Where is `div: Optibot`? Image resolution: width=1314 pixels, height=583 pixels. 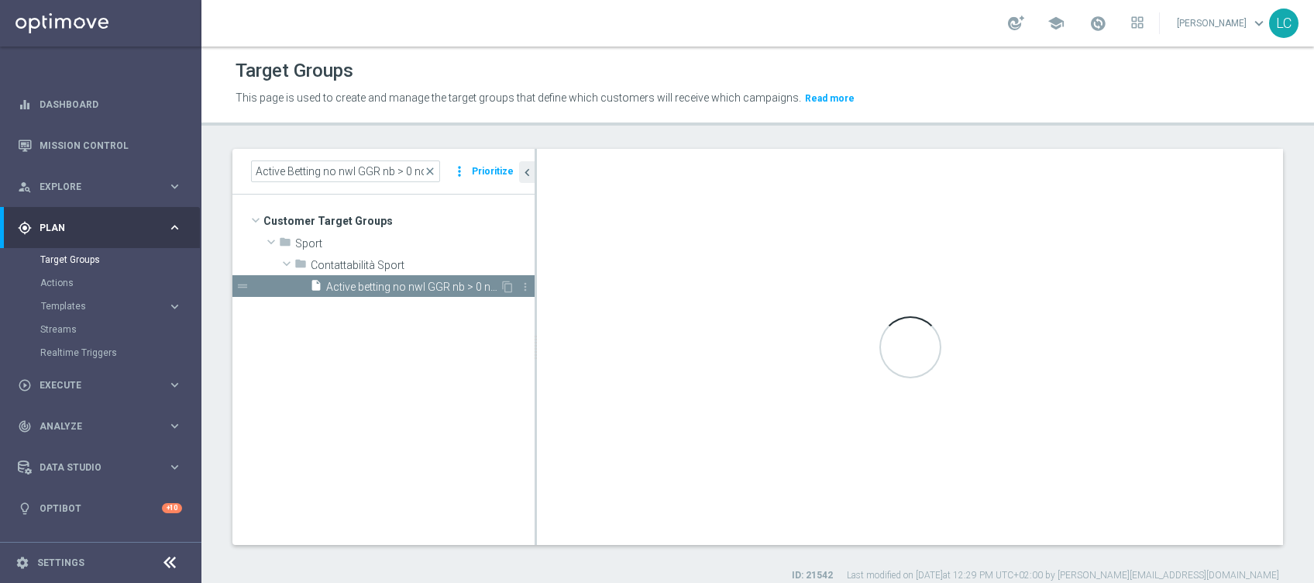
div: Optibot is located at coordinates (100, 508).